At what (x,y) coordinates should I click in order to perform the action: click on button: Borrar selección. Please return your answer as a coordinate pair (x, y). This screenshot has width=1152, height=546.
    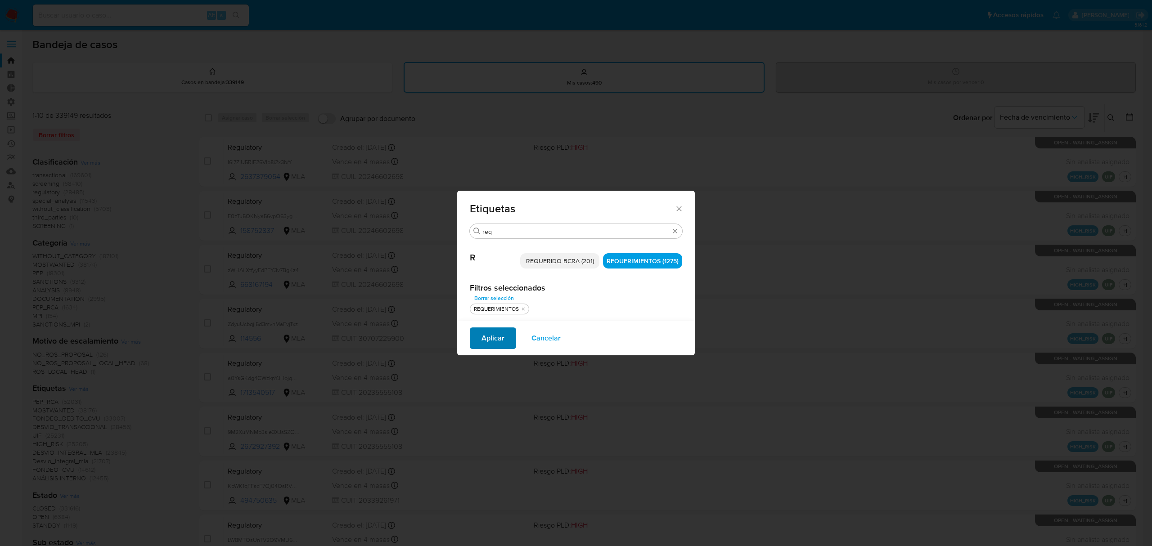
    Looking at the image, I should click on (494, 298).